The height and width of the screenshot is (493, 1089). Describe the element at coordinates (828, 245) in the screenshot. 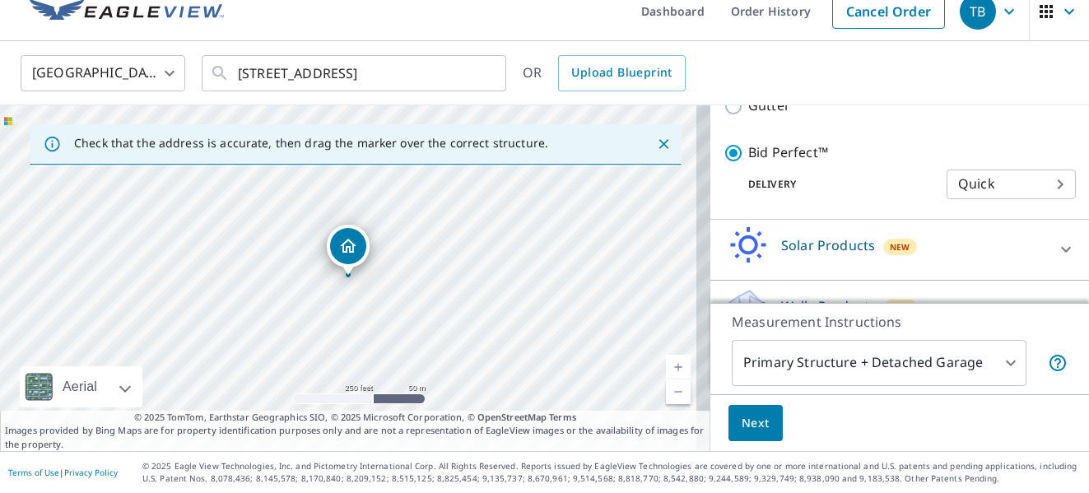

I see `p: Solar Products` at that location.